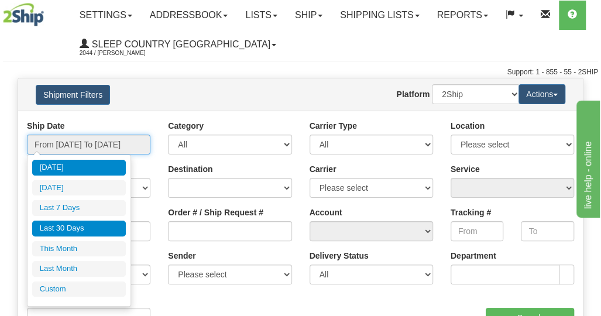 The width and height of the screenshot is (601, 316). What do you see at coordinates (333, 126) in the screenshot?
I see `label: Carrier Type` at bounding box center [333, 126].